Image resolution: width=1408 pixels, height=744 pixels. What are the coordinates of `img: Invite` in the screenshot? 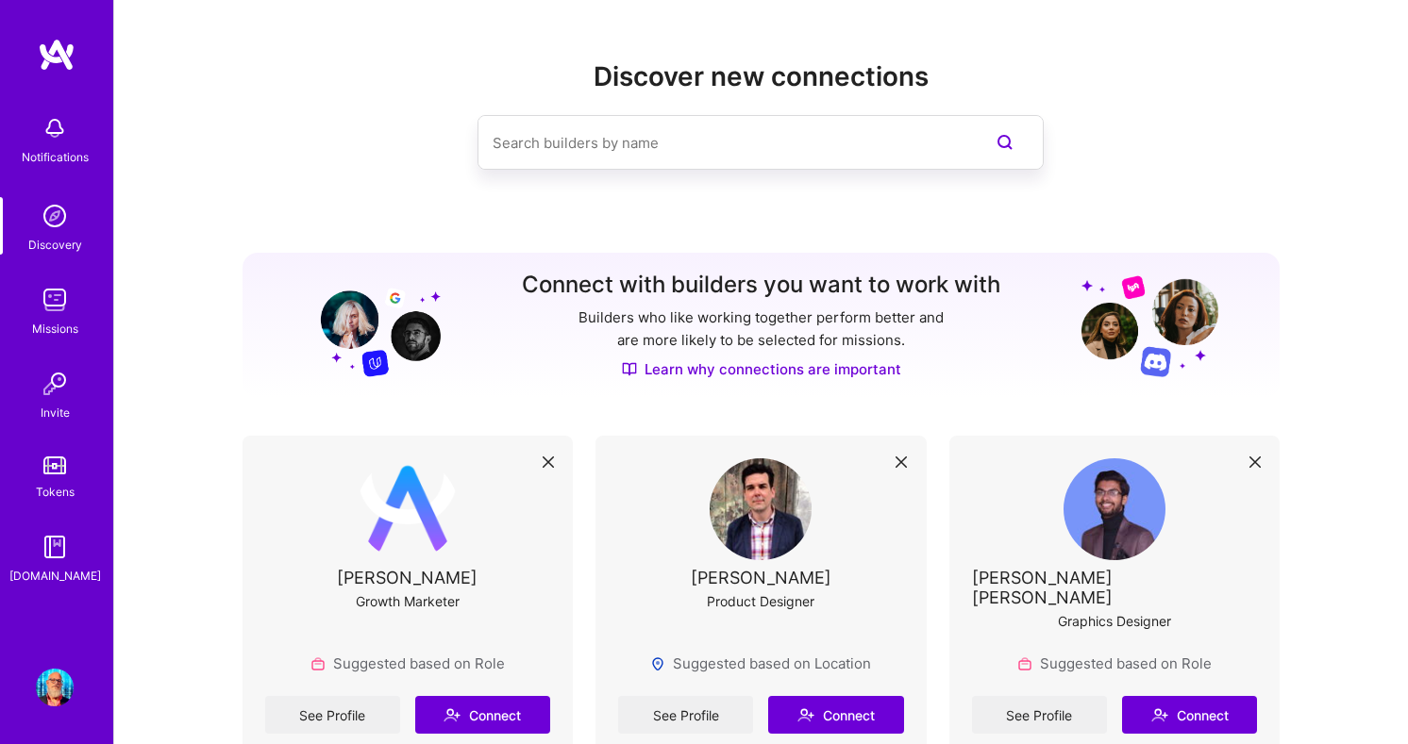 It's located at (55, 384).